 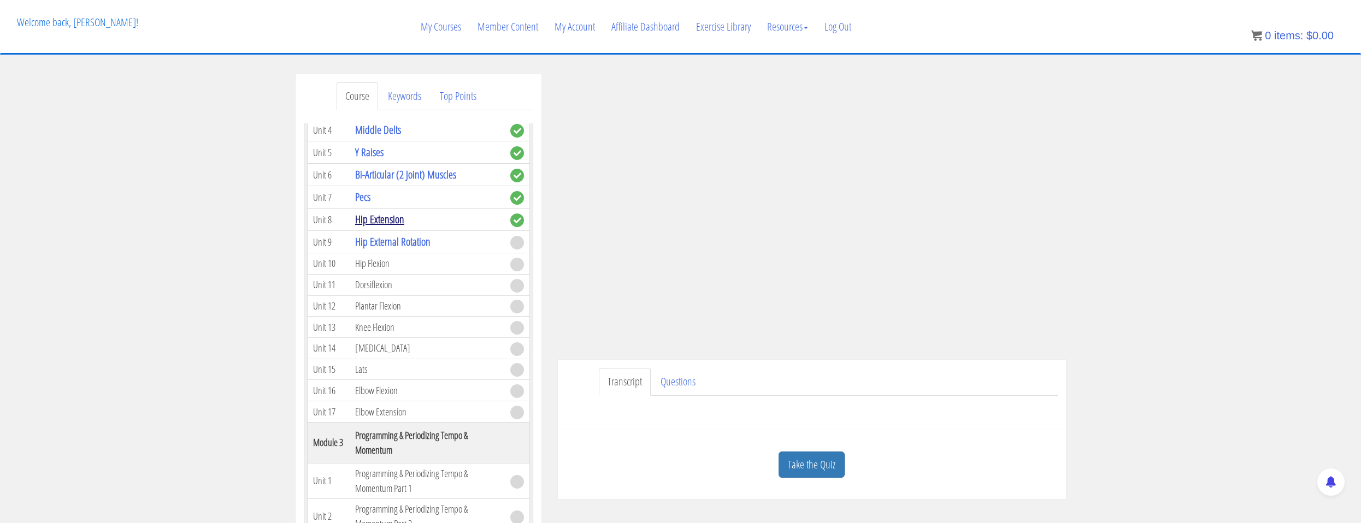 I want to click on a: My Account, so click(x=575, y=27).